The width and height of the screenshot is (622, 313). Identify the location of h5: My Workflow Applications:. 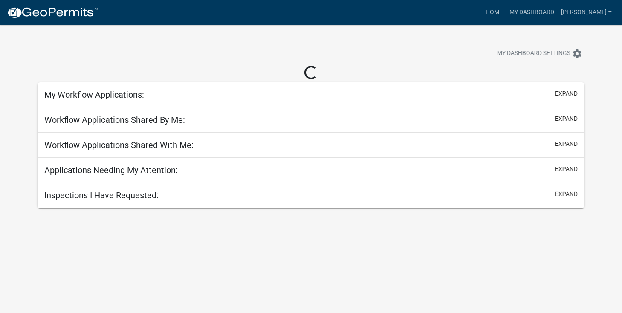
(94, 95).